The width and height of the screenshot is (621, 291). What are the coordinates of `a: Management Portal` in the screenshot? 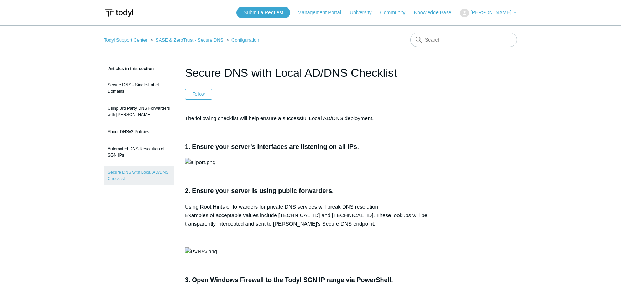 It's located at (323, 12).